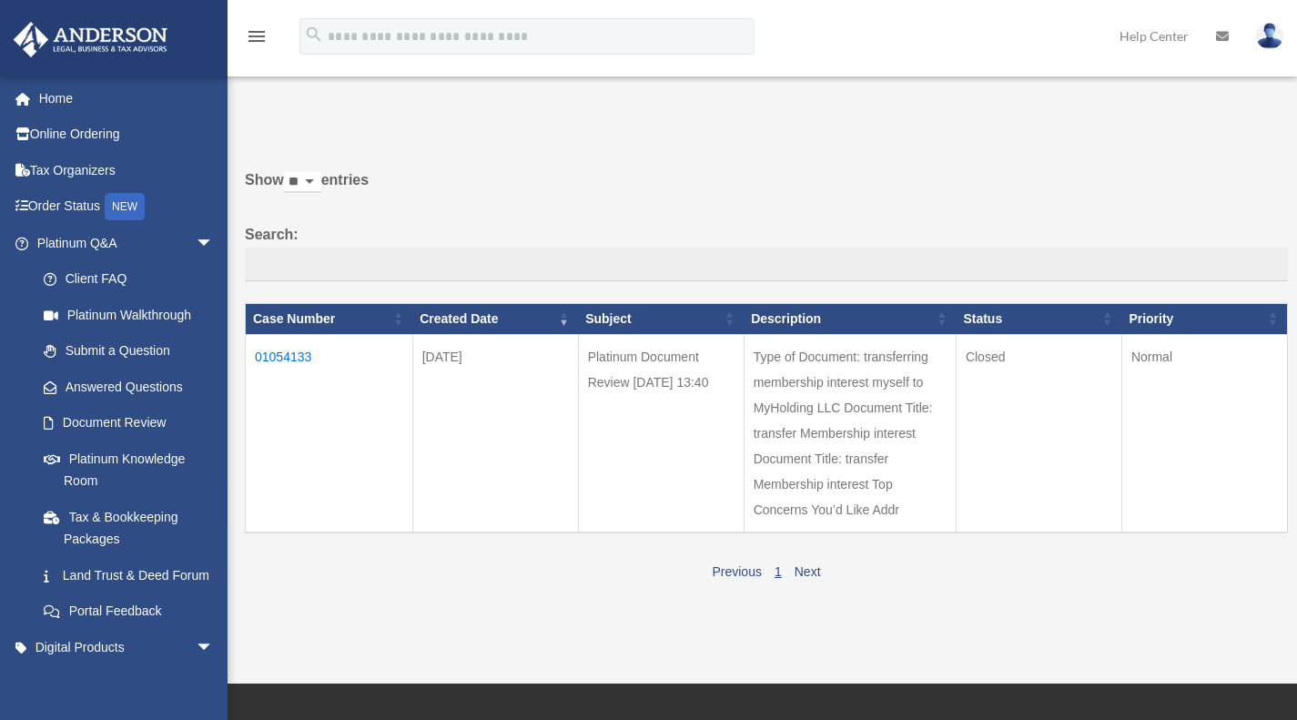 The height and width of the screenshot is (720, 1297). Describe the element at coordinates (126, 647) in the screenshot. I see `a: Digital Productsarrow_drop_down` at that location.